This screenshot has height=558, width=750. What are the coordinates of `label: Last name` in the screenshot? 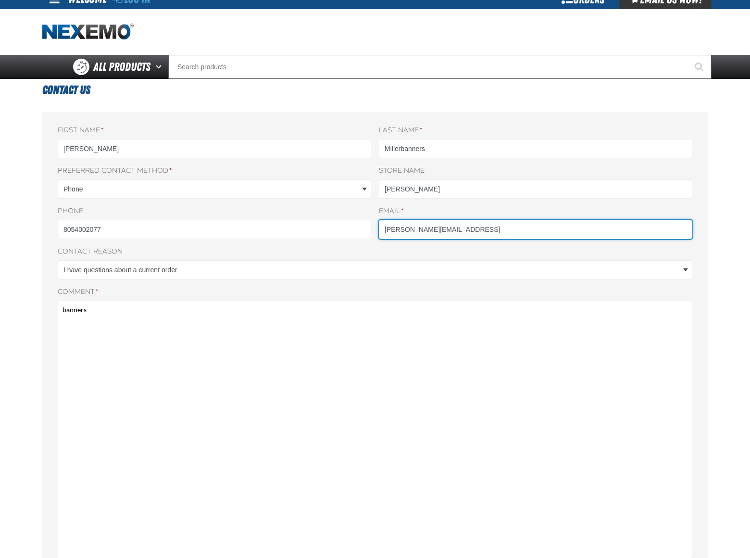 It's located at (536, 130).